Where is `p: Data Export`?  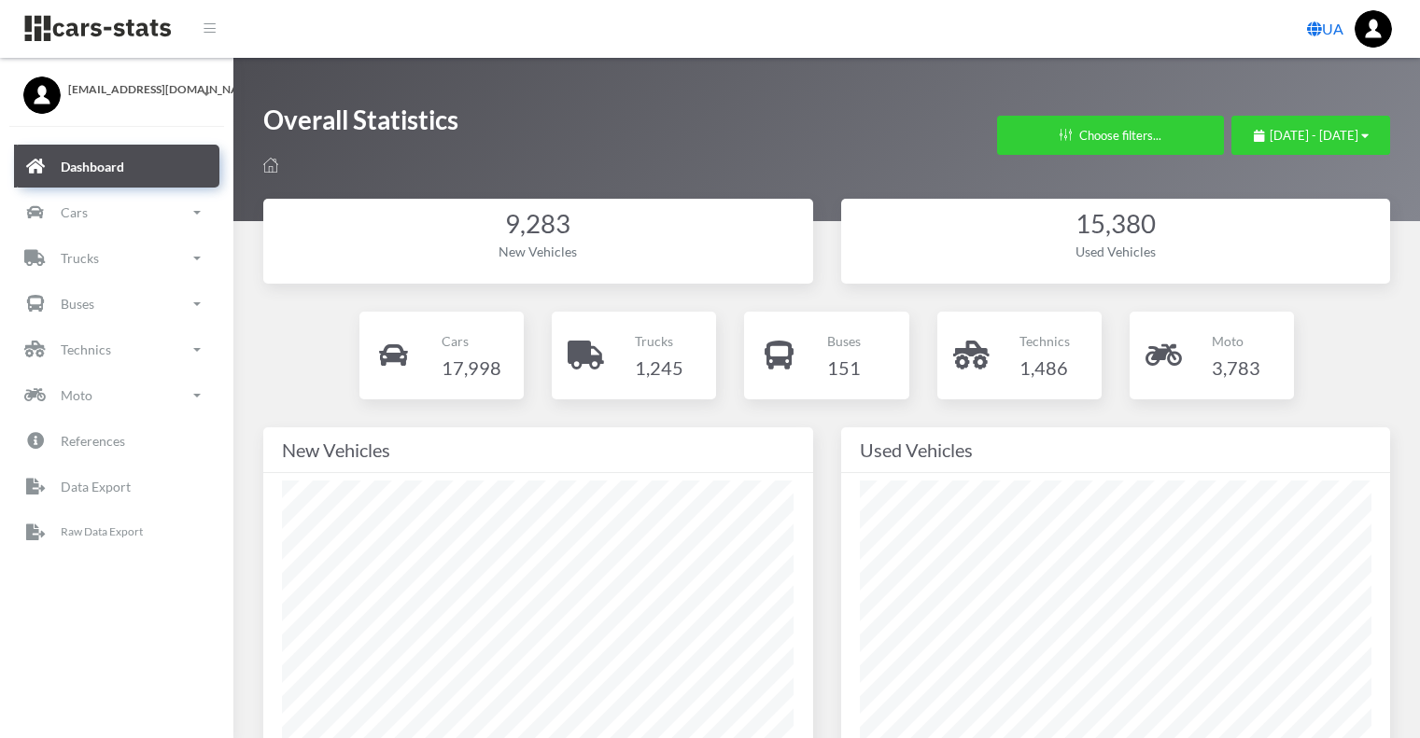
p: Data Export is located at coordinates (95, 486).